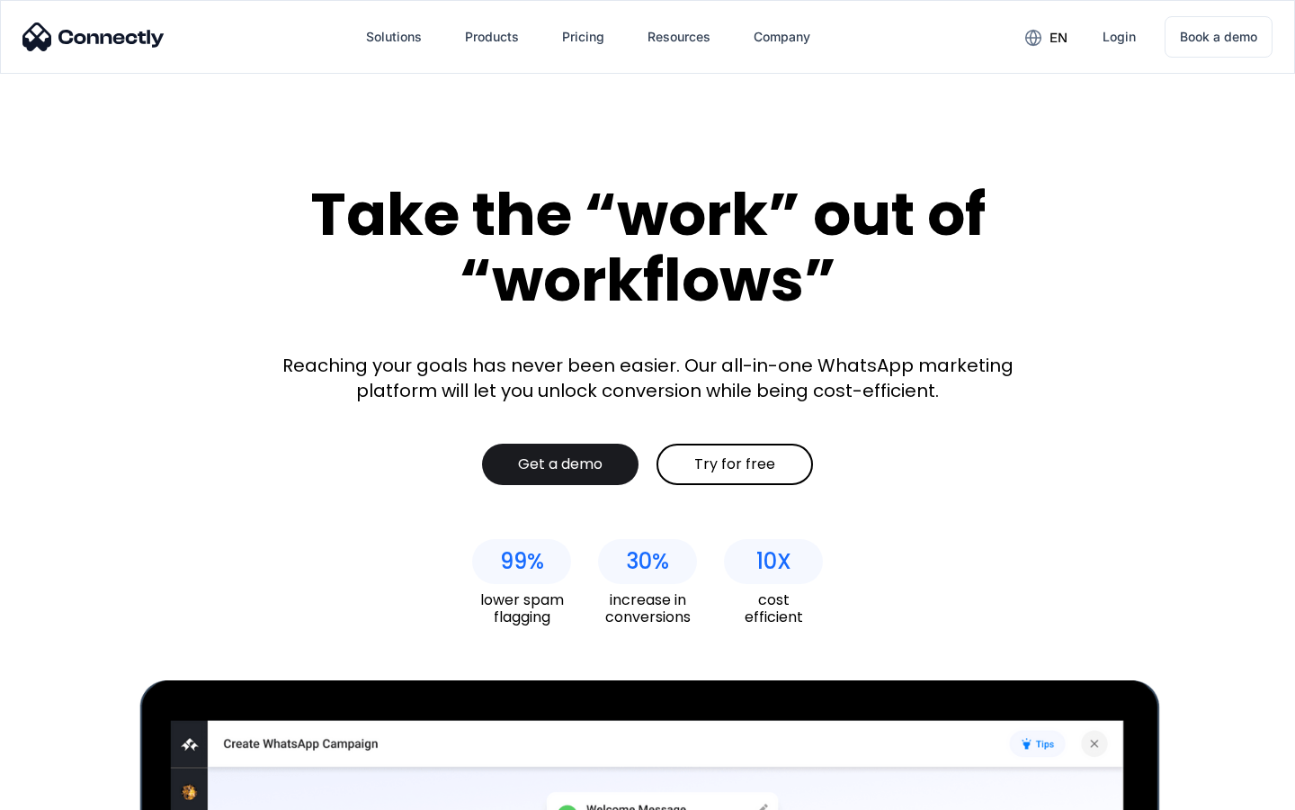 This screenshot has height=810, width=1295. I want to click on div: increase in conversions, so click(648, 608).